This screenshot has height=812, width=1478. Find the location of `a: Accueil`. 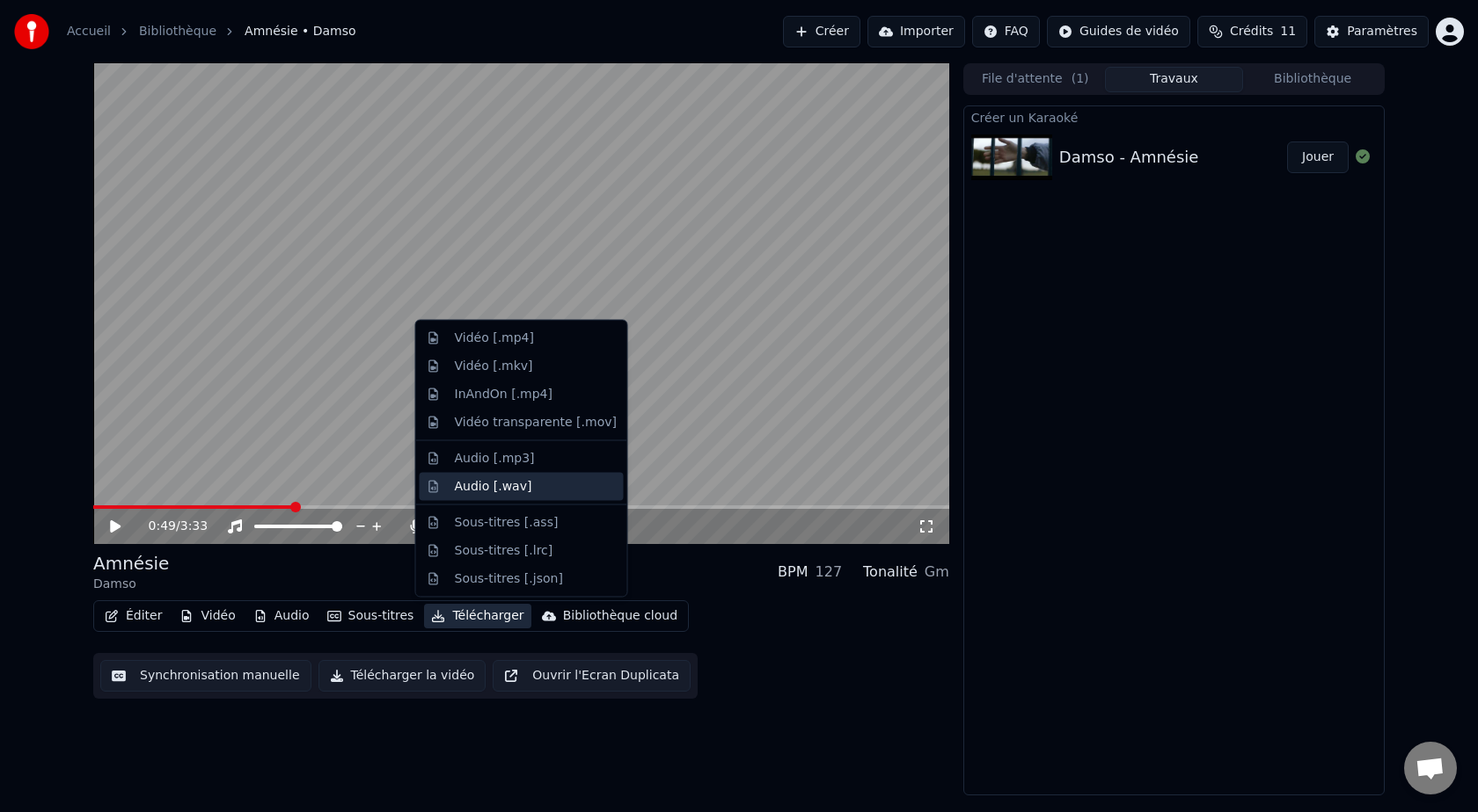

a: Accueil is located at coordinates (89, 32).